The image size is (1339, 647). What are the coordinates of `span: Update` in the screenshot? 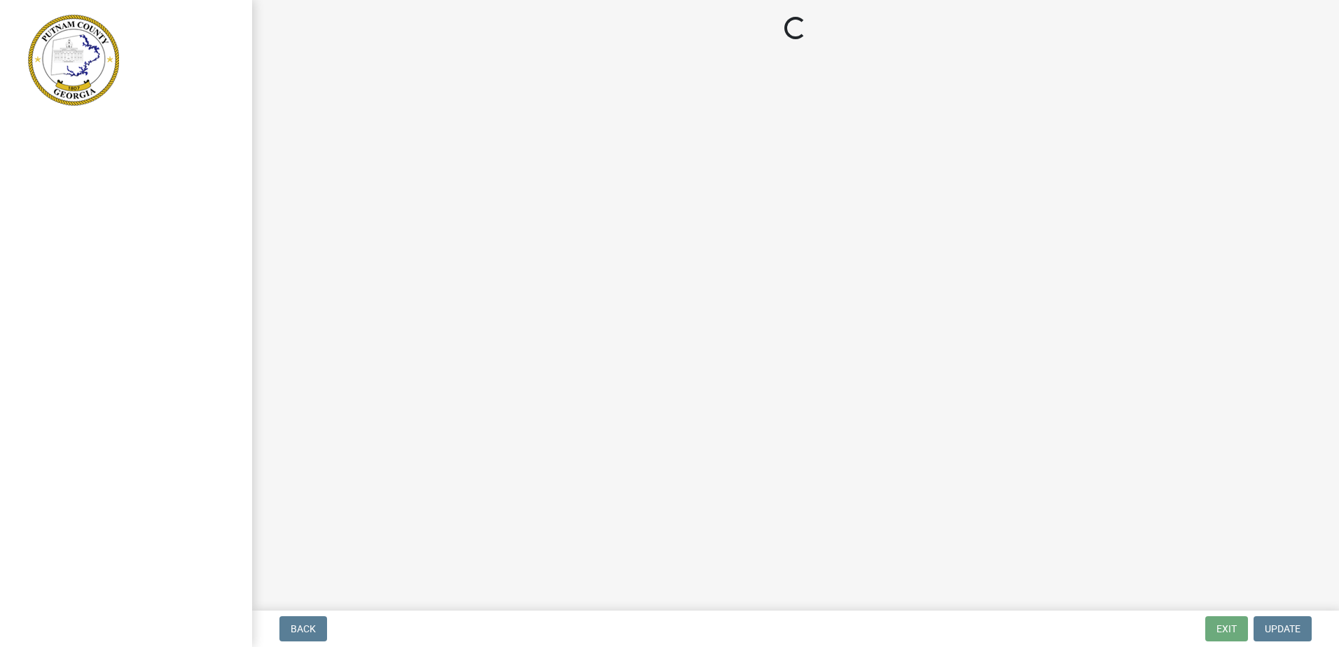 It's located at (1282, 629).